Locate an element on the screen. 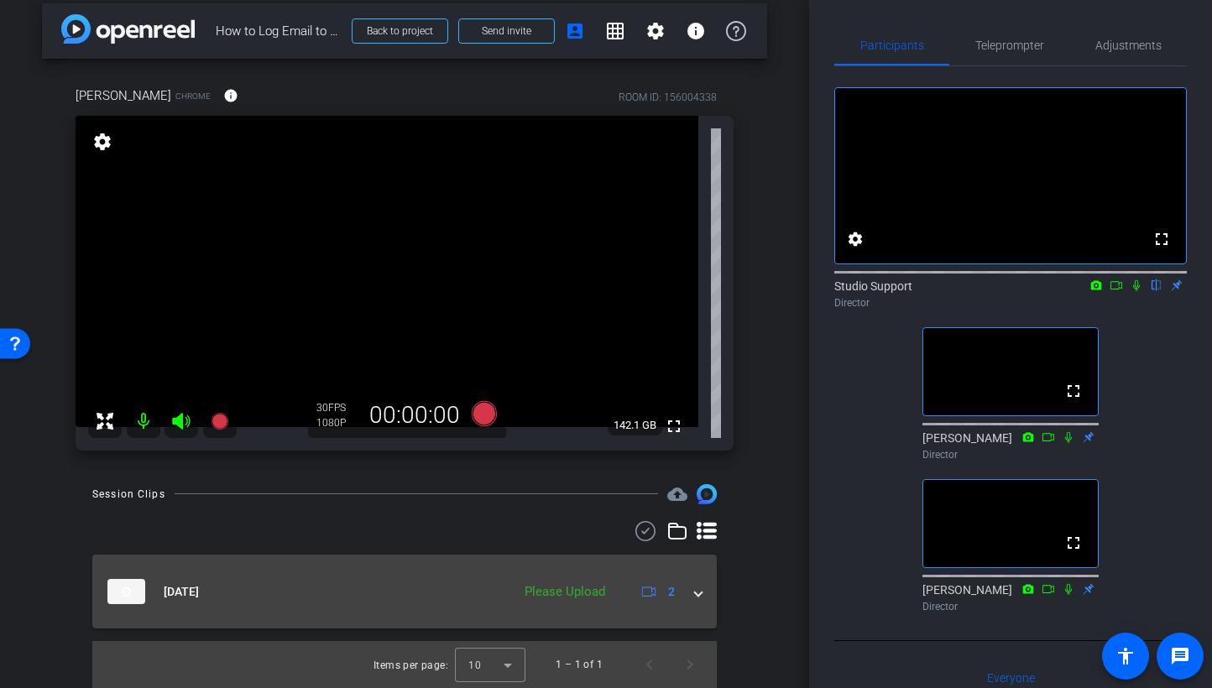 This screenshot has width=1212, height=688. div: 1 – 1 of 1 is located at coordinates (579, 665).